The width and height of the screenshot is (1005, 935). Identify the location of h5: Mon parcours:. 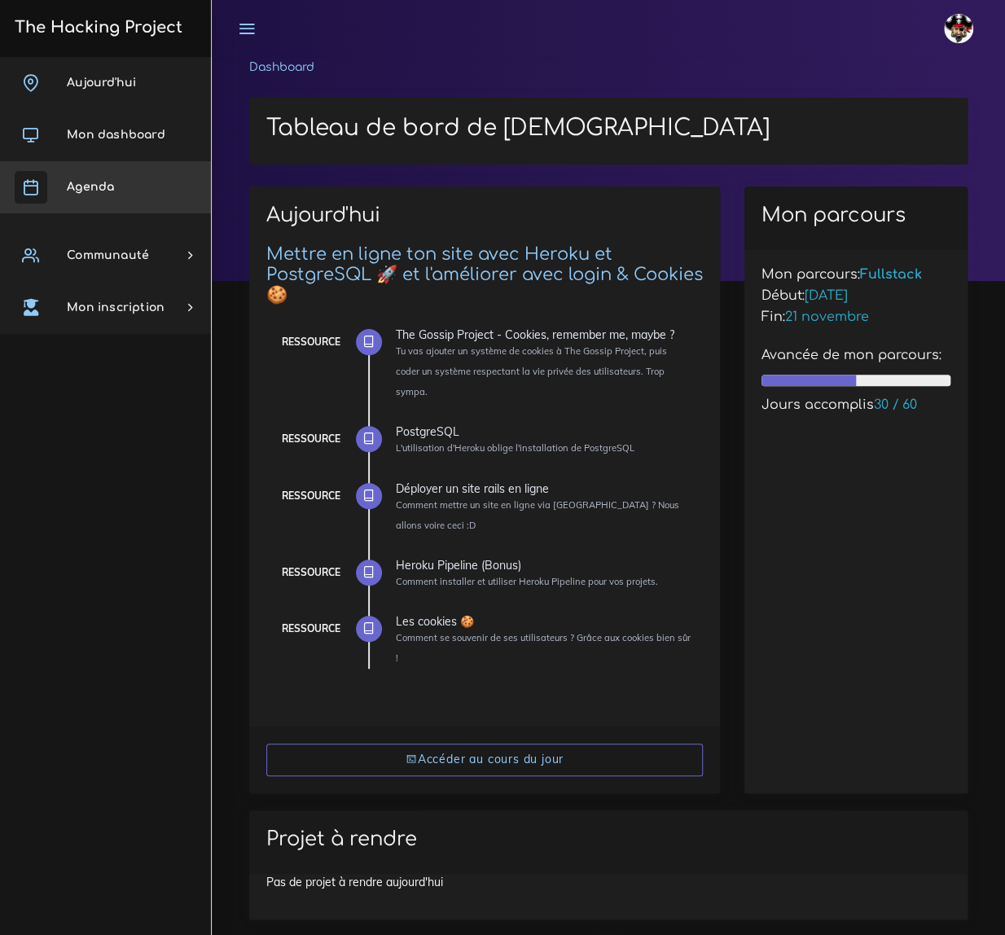
(856, 274).